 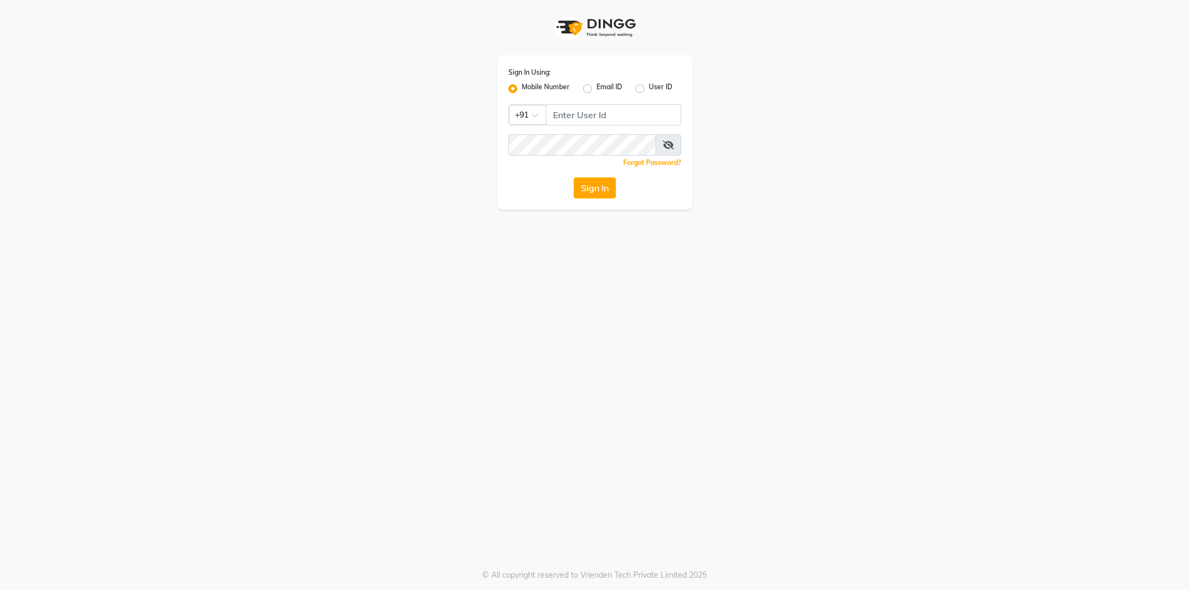 What do you see at coordinates (530, 72) in the screenshot?
I see `label: Sign In Using:` at bounding box center [530, 72].